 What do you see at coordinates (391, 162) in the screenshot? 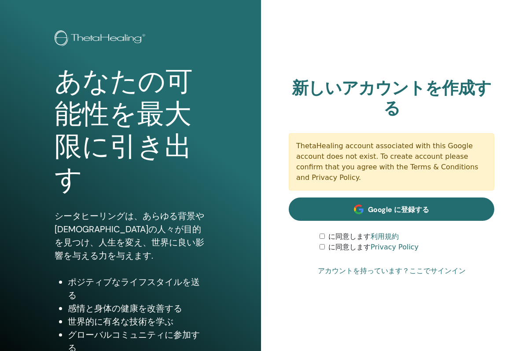
I see `div: ThetaHealing account associated with this Google account does not exist. To create account please...` at bounding box center [391, 162].